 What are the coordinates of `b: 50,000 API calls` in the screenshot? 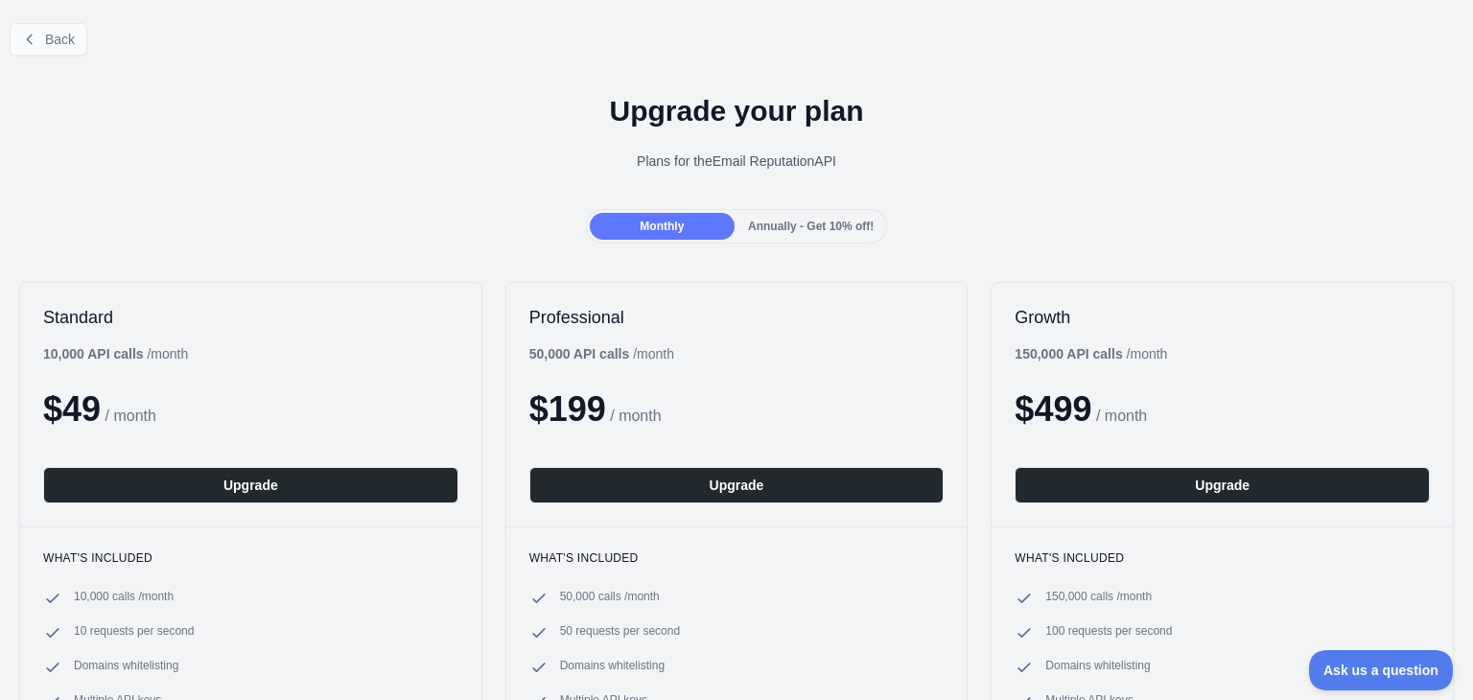 It's located at (579, 354).